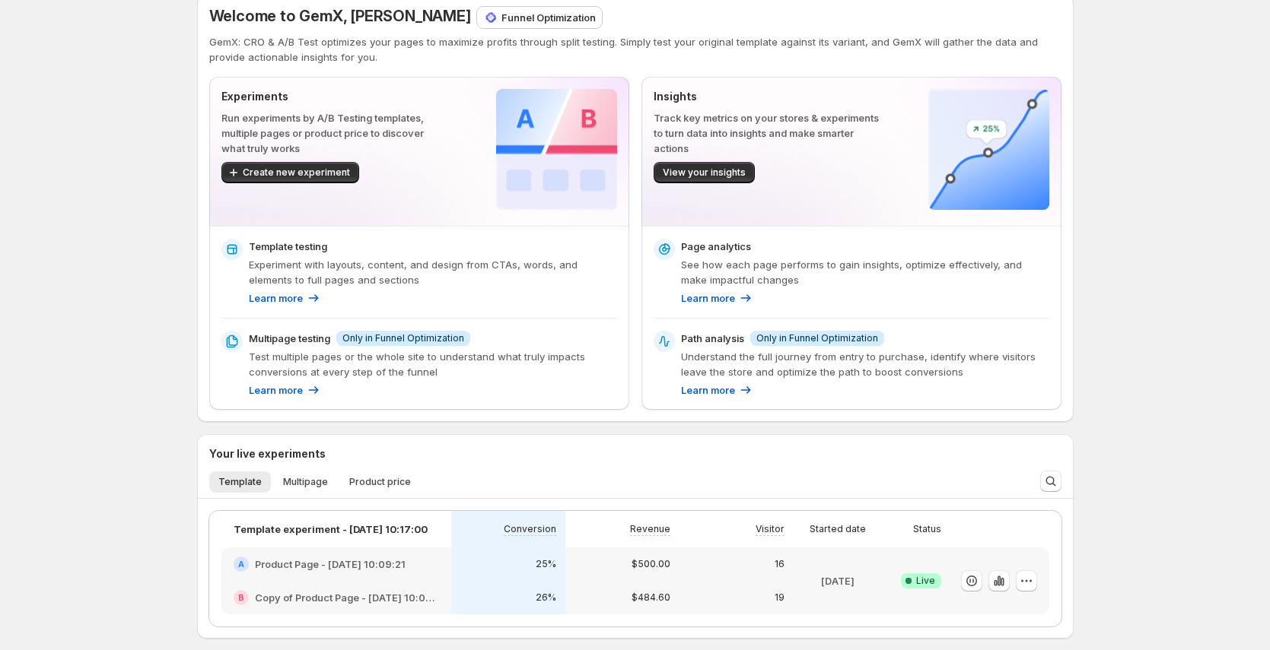 The image size is (1270, 650). Describe the element at coordinates (296, 173) in the screenshot. I see `span: Create new experiment` at that location.